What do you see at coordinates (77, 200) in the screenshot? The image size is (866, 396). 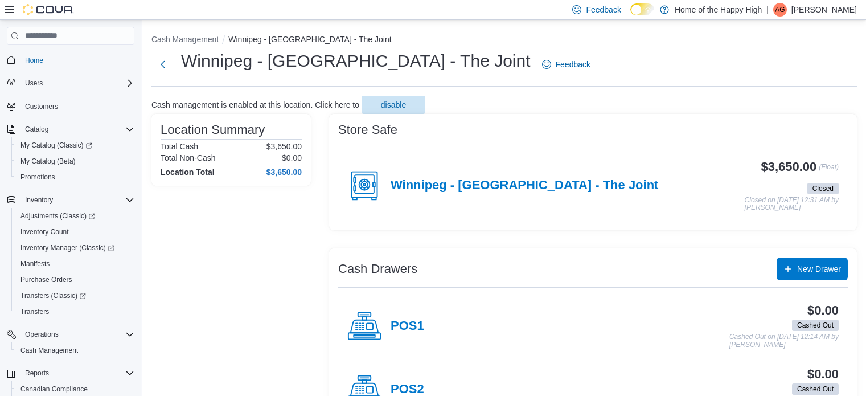 I see `span: Inventory` at bounding box center [77, 200].